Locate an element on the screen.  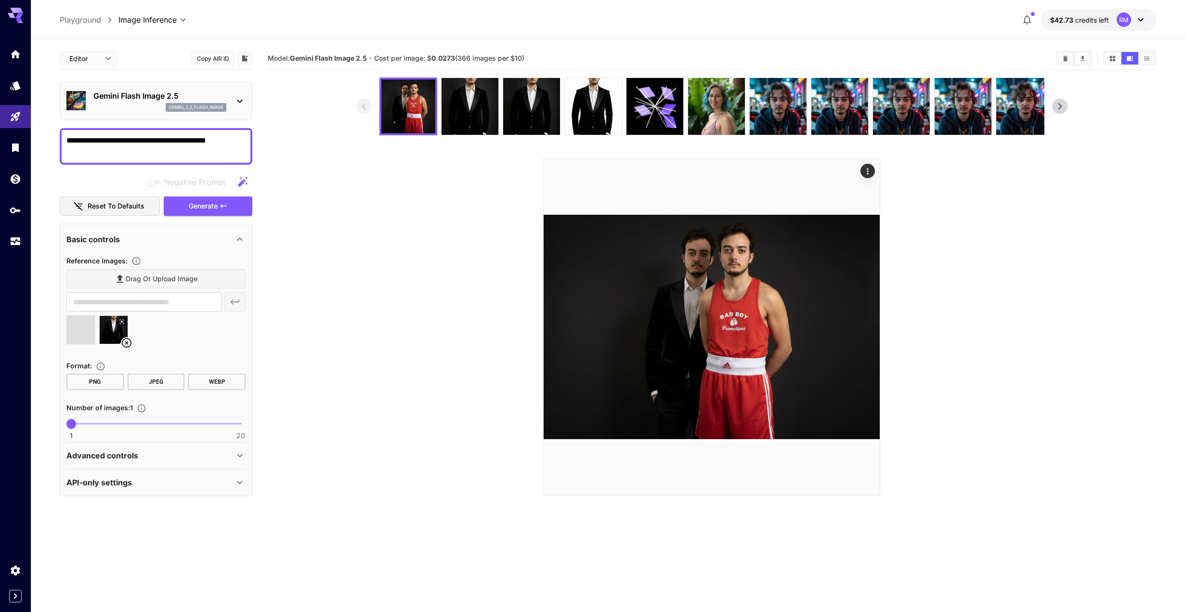
button: JPEG is located at coordinates (156, 382).